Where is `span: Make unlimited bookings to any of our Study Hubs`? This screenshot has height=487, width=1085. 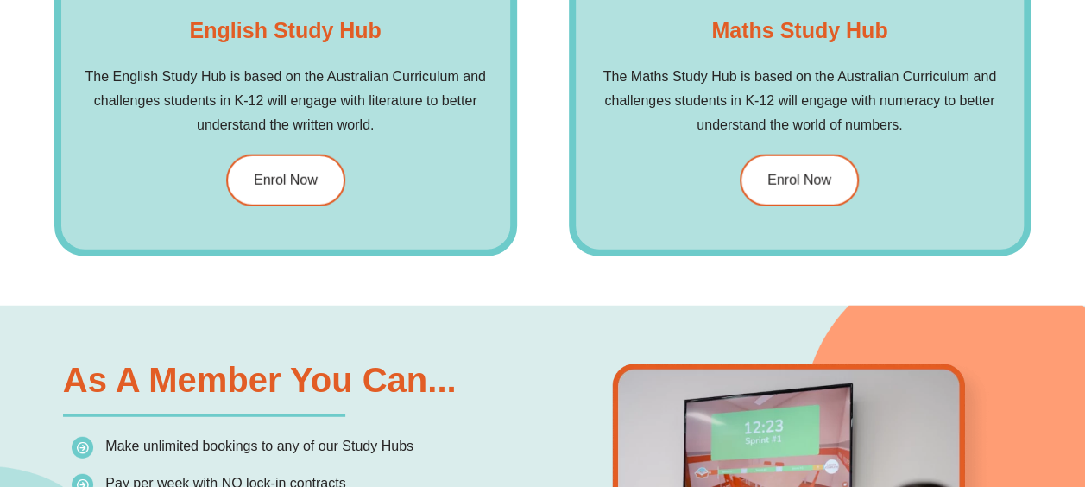
span: Make unlimited bookings to any of our Study Hubs is located at coordinates (259, 445).